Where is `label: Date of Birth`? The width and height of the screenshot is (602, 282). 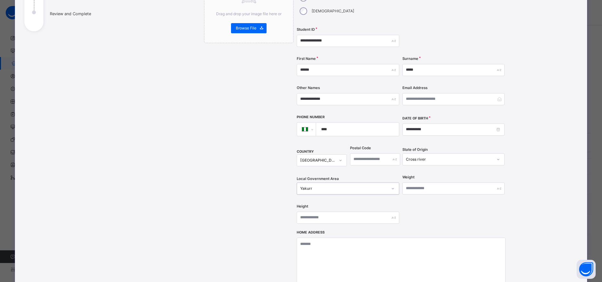
label: Date of Birth is located at coordinates (415, 119).